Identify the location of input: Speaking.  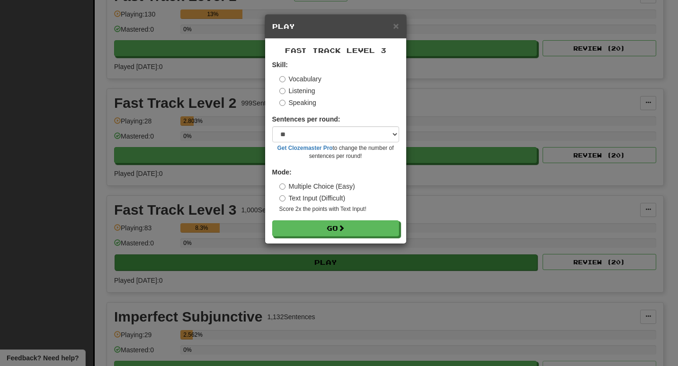
(282, 103).